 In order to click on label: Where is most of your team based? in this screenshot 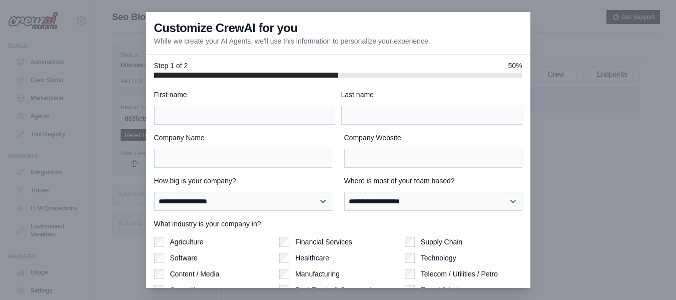, I will do `click(433, 181)`.